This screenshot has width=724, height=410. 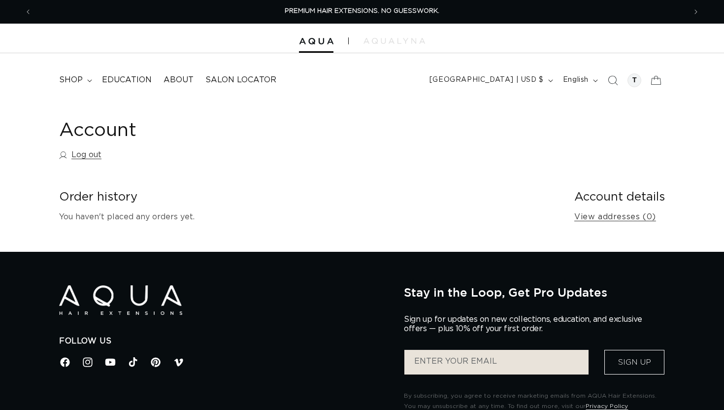 What do you see at coordinates (394, 41) in the screenshot?
I see `img: aqualyna.com` at bounding box center [394, 41].